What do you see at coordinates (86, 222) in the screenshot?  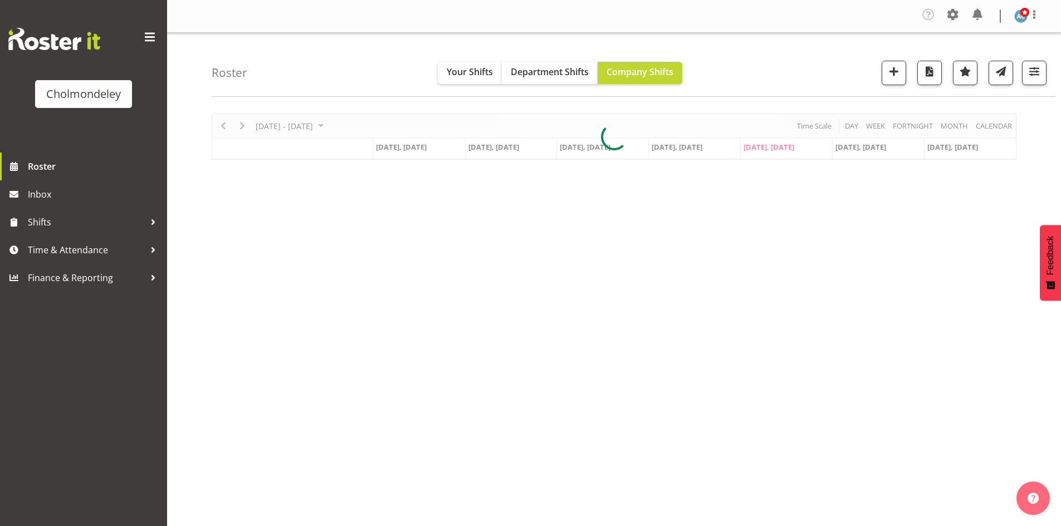 I see `span: Shifts` at bounding box center [86, 222].